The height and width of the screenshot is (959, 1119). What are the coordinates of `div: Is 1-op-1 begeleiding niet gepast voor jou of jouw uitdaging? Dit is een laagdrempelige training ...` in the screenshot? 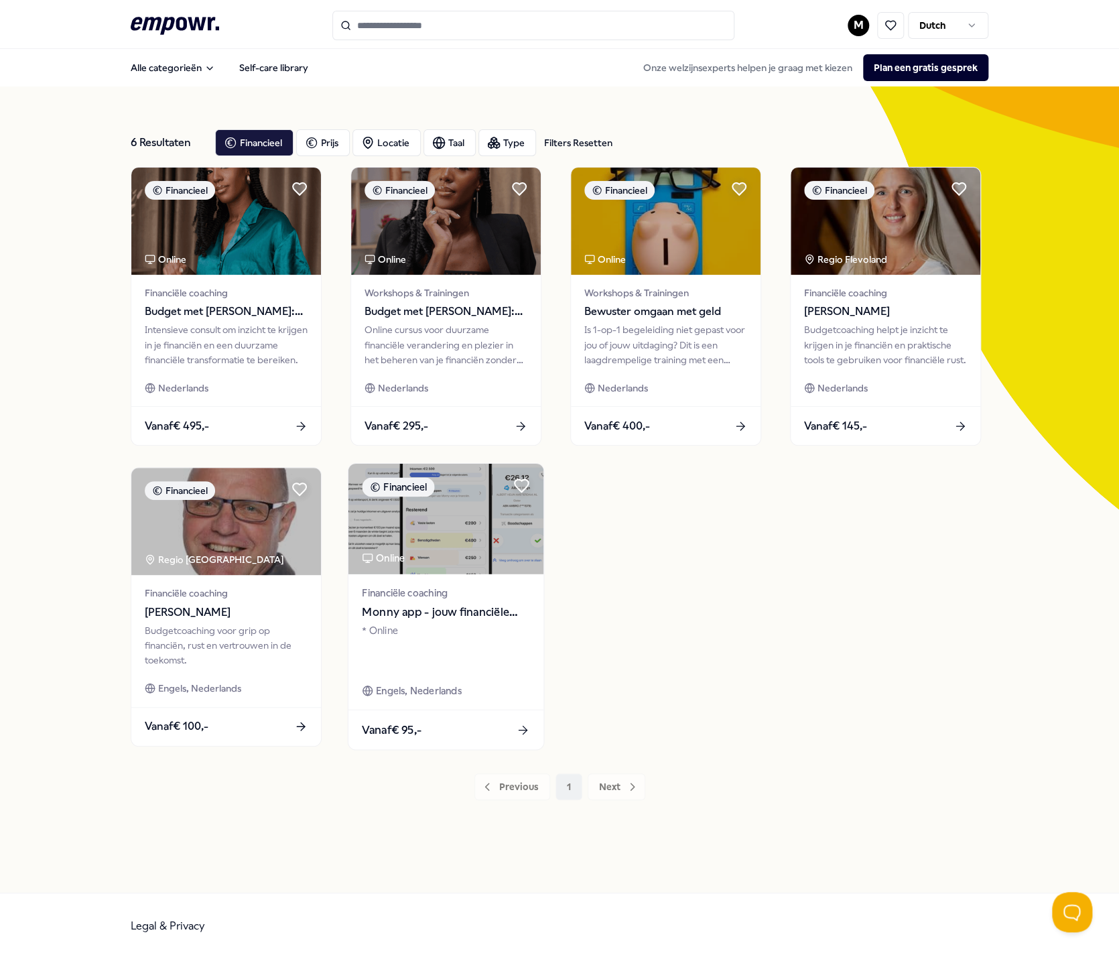 It's located at (666, 344).